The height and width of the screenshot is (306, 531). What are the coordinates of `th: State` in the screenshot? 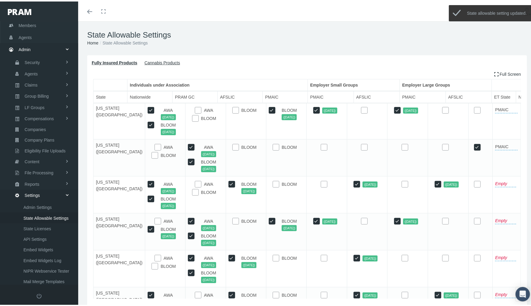 It's located at (110, 96).